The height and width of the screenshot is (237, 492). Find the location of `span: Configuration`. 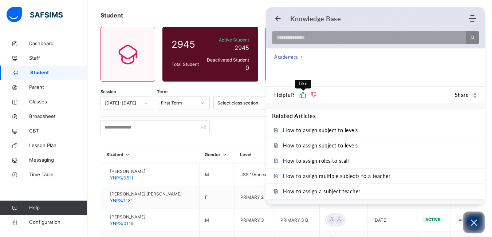

span: Configuration is located at coordinates (58, 223).